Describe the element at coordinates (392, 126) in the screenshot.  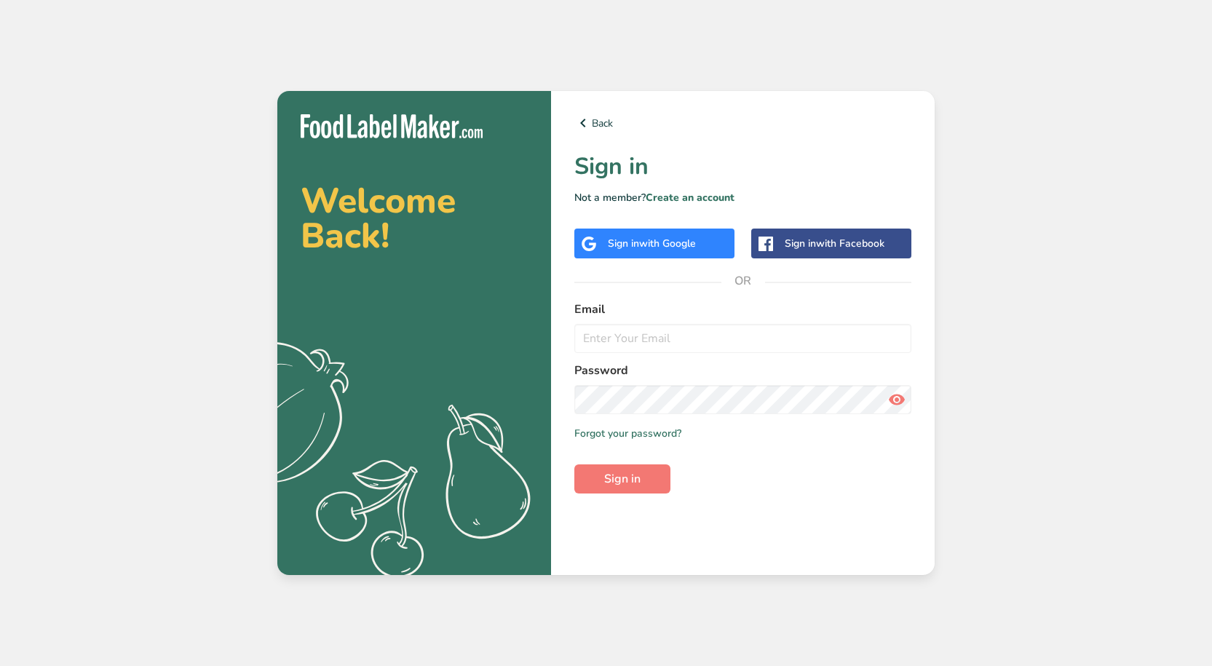
I see `img: Food Label Maker` at that location.